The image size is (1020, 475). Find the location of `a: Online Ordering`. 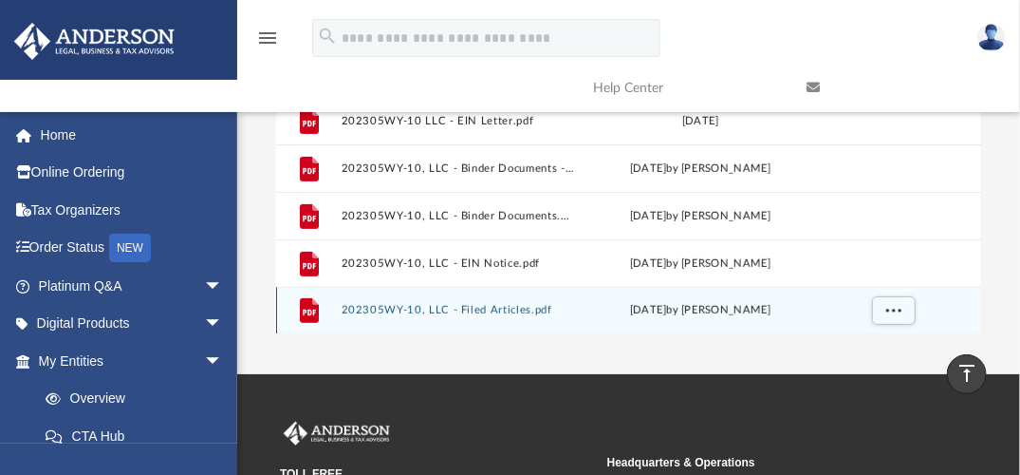

a: Online Ordering is located at coordinates (132, 173).